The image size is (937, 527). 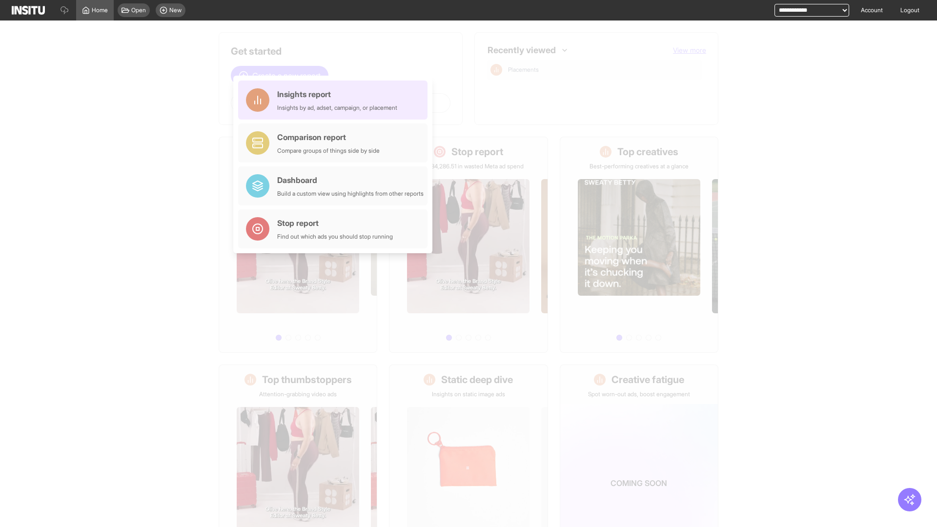 I want to click on div: Comparison report, so click(x=328, y=137).